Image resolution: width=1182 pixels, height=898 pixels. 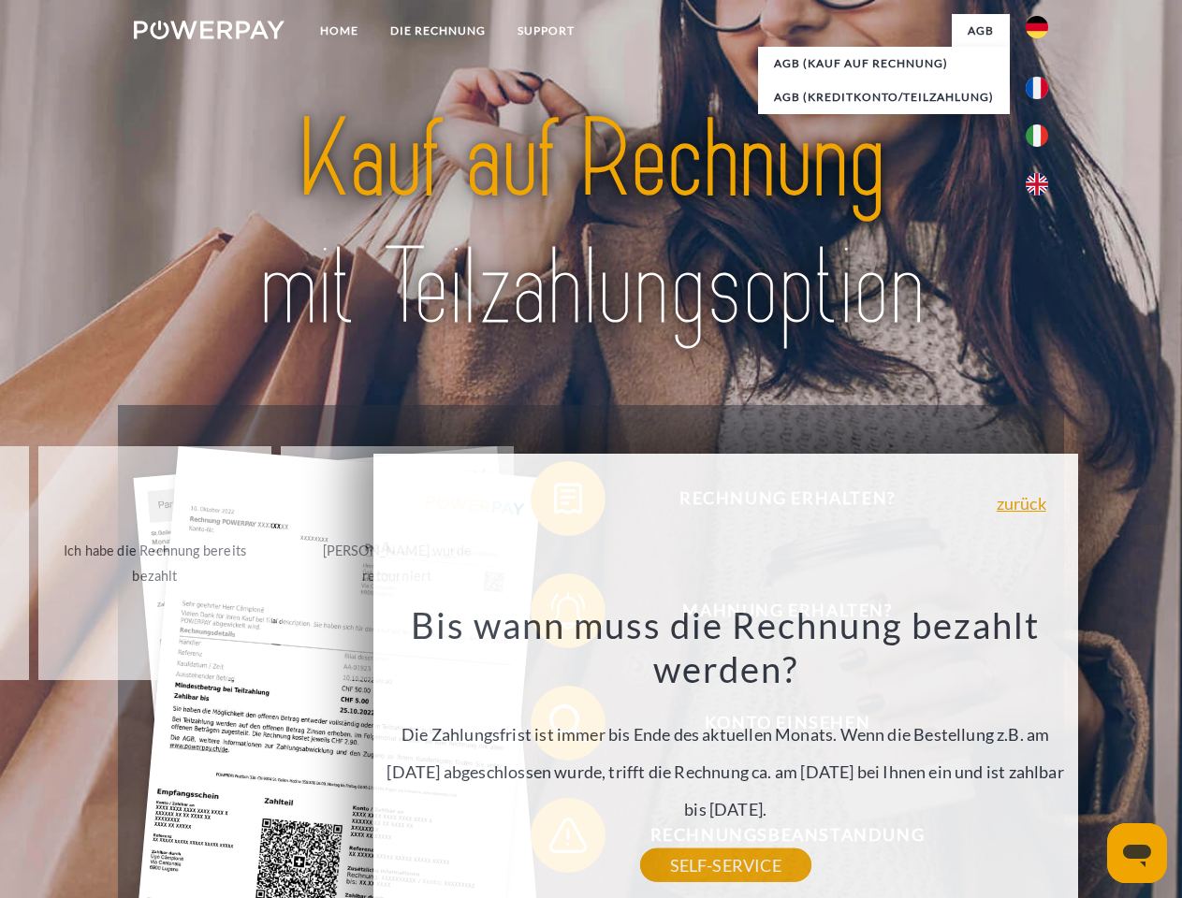 I want to click on img: en, so click(x=1037, y=184).